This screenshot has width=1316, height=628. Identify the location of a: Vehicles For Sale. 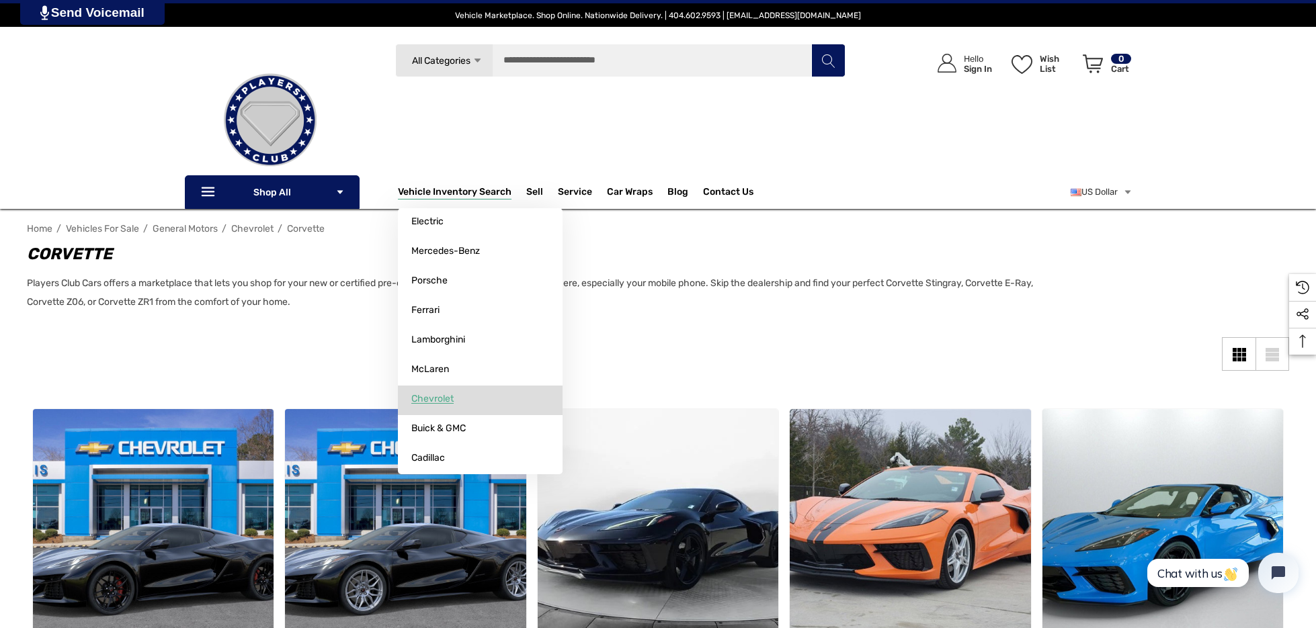
(102, 228).